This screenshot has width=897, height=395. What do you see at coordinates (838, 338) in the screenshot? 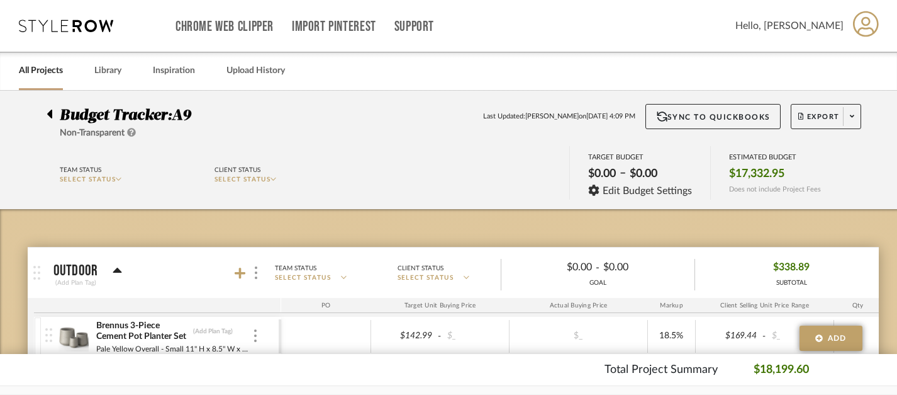
I see `span: Add` at bounding box center [838, 338].